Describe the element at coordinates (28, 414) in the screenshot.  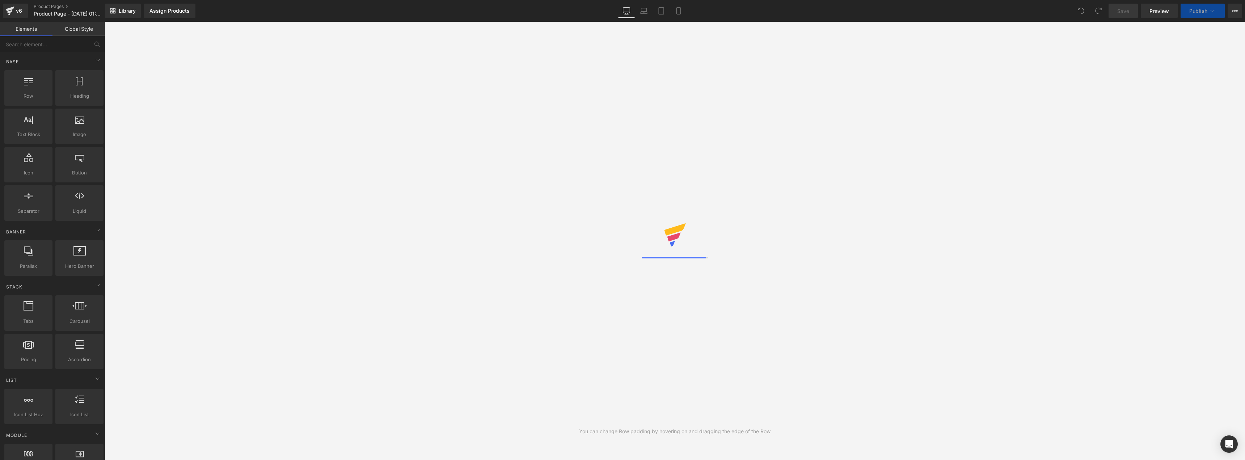
I see `span: Icon List Hoz` at that location.